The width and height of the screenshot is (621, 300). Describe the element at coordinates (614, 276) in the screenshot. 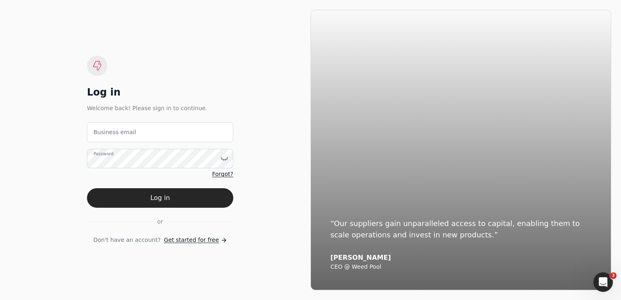

I see `span: 3` at that location.